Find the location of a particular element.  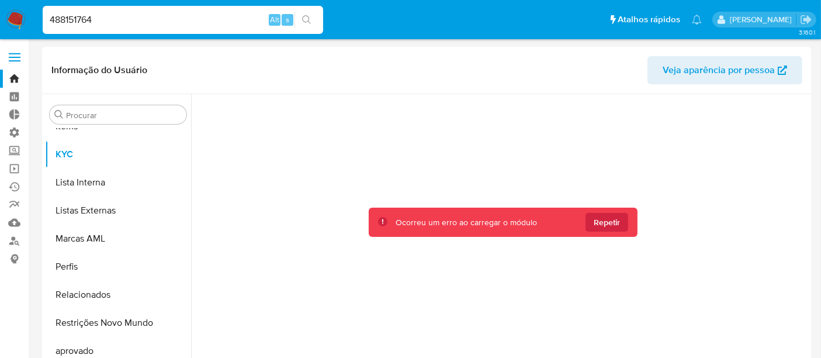

button: Veja aparência por pessoa is located at coordinates (725, 70).